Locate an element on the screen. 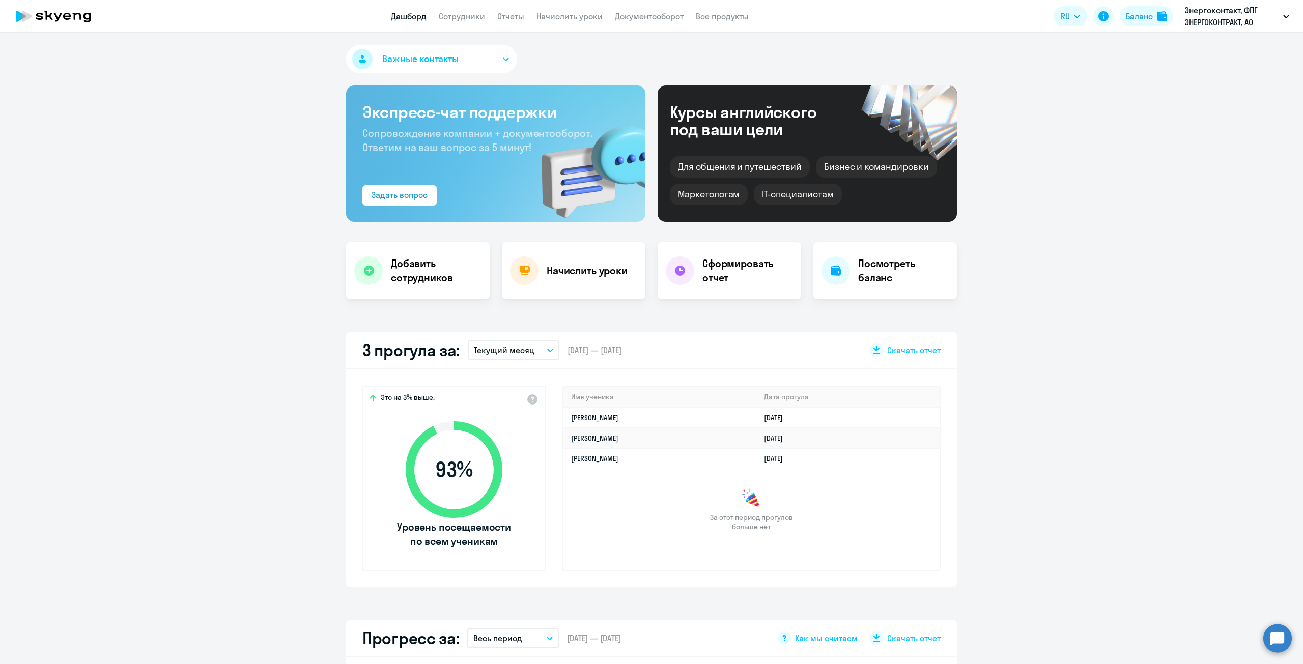  h4: Добавить сотрудников is located at coordinates (436, 271).